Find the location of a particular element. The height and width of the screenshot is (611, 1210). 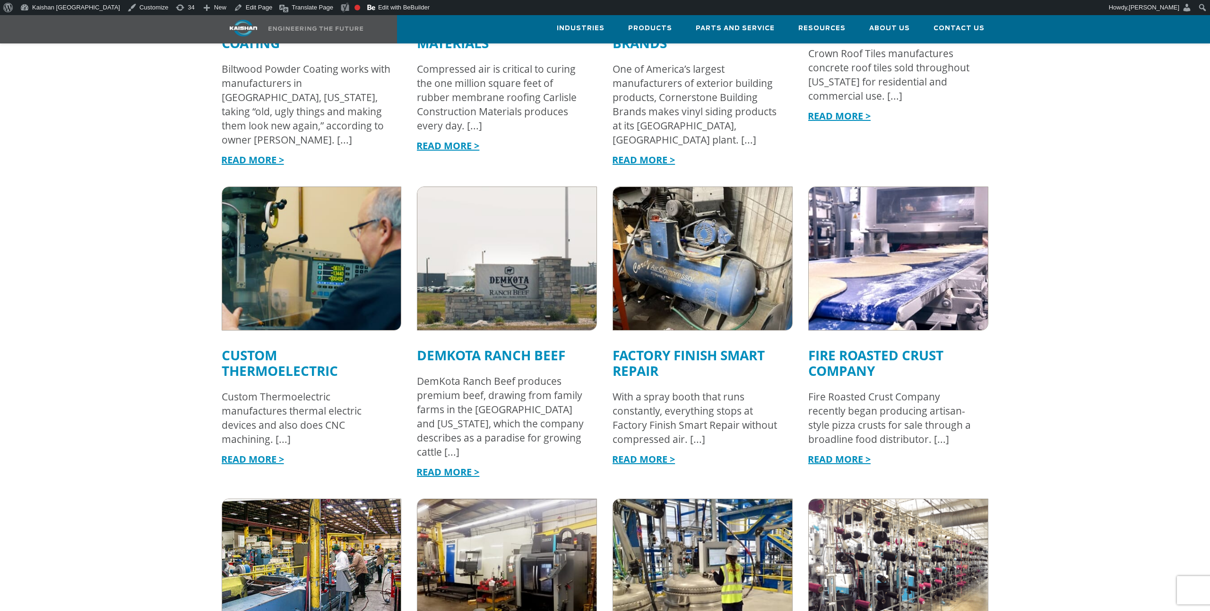

span: Resources is located at coordinates (822, 28).